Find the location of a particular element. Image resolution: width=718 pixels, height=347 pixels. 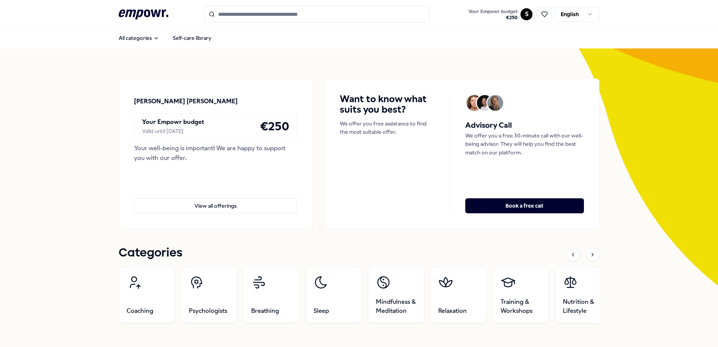

span: Mindfulness & Meditation is located at coordinates (396, 306).